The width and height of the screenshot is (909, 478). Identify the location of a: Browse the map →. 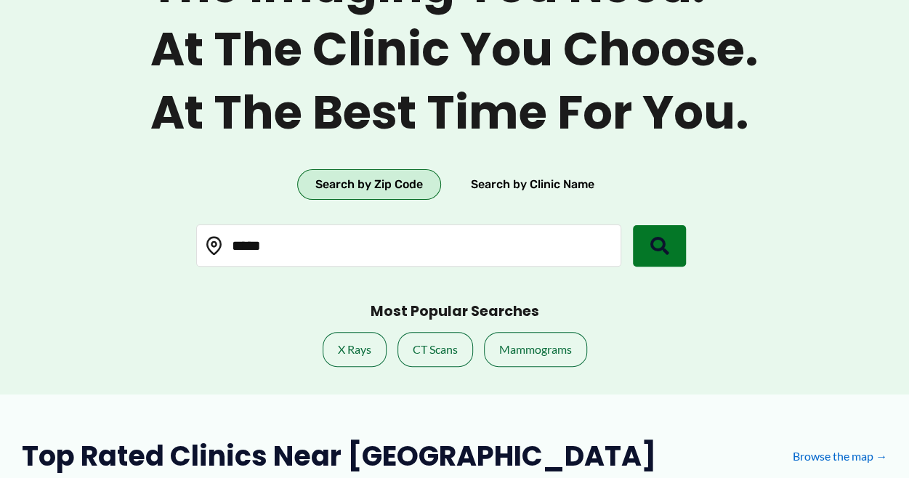
(840, 456).